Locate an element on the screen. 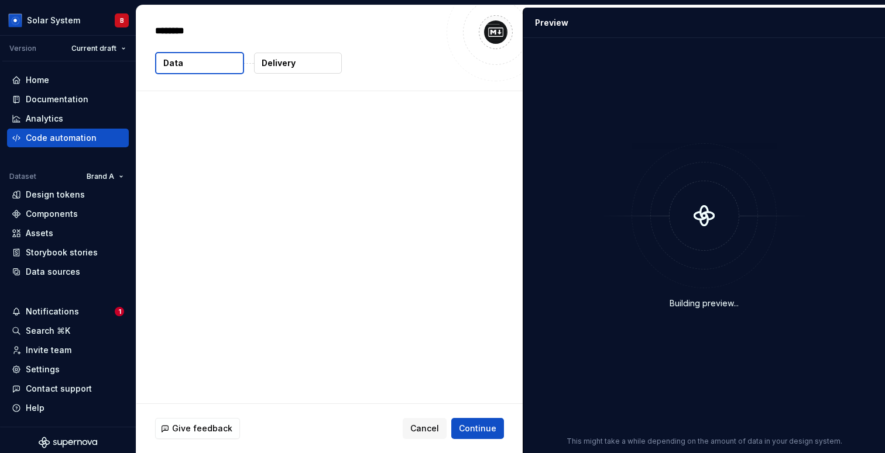  div: Contact support is located at coordinates (59, 389).